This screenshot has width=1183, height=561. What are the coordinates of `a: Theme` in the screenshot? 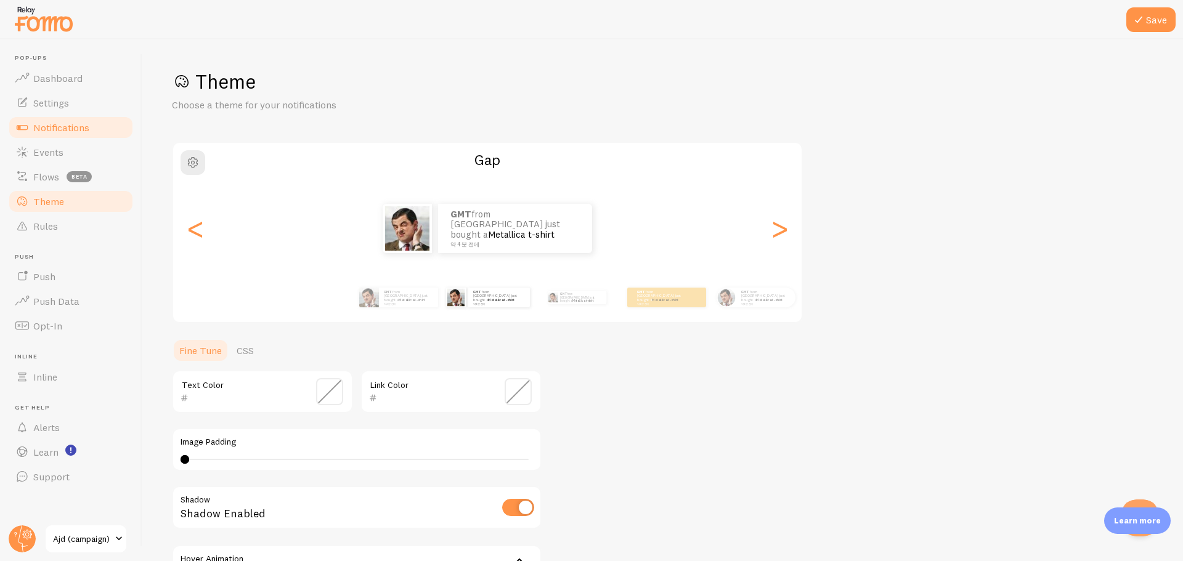 It's located at (71, 202).